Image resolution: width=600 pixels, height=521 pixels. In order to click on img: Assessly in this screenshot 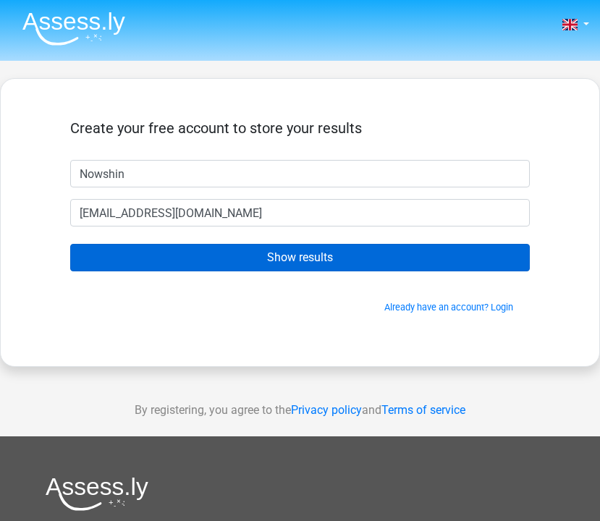, I will do `click(74, 28)`.